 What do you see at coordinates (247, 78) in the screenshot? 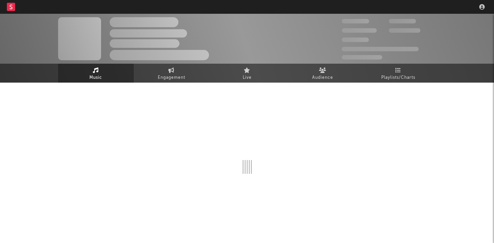
I see `span: Live` at bounding box center [247, 78].